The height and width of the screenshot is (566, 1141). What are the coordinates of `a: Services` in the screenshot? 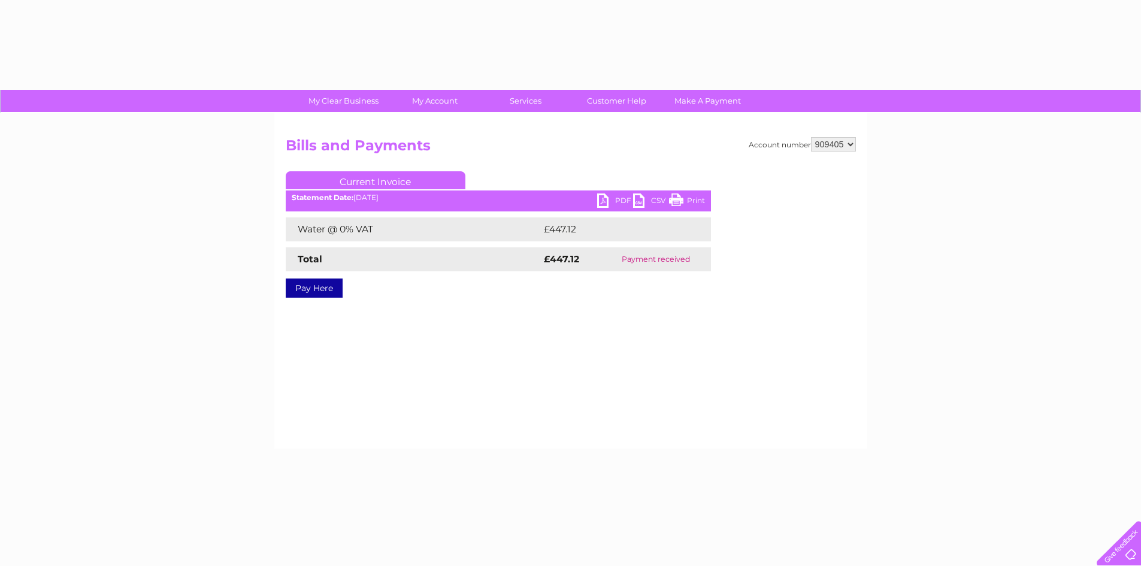 It's located at (525, 101).